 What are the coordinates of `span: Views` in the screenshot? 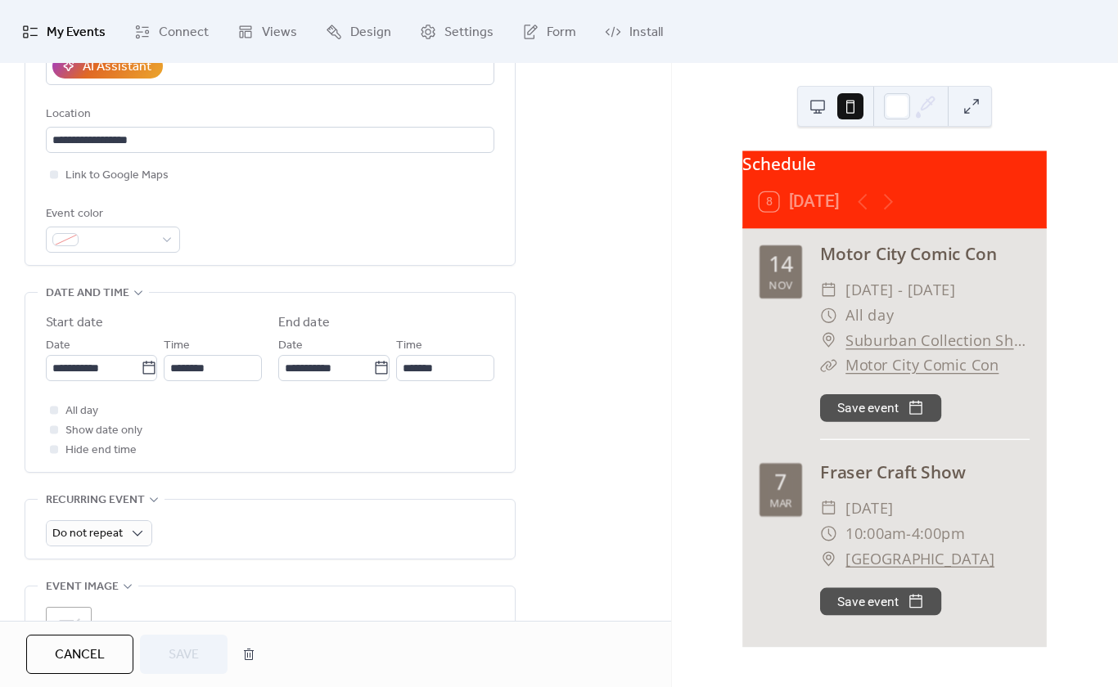 It's located at (279, 32).